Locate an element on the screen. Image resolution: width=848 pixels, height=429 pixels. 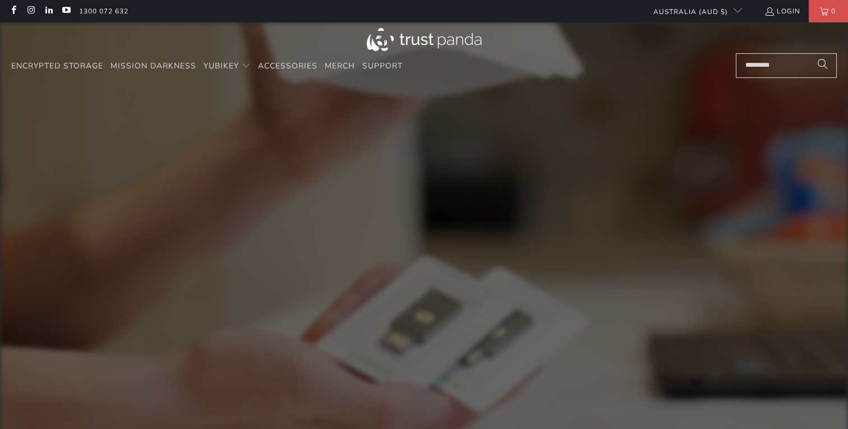
a: Support is located at coordinates (383, 66).